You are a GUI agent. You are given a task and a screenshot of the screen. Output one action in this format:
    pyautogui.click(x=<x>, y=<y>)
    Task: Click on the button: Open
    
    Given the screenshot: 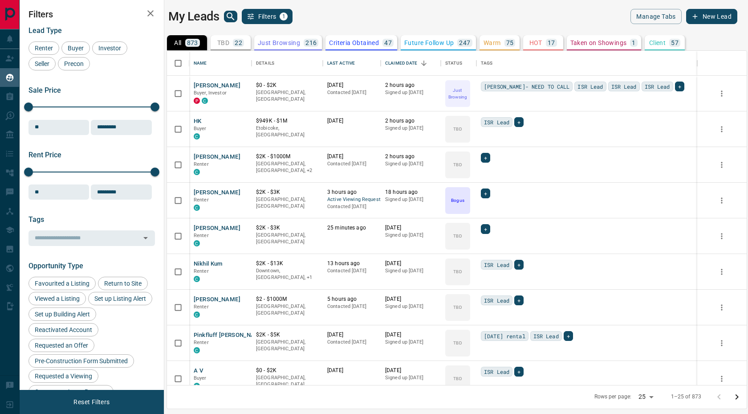 What is the action you would take?
    pyautogui.click(x=146, y=238)
    